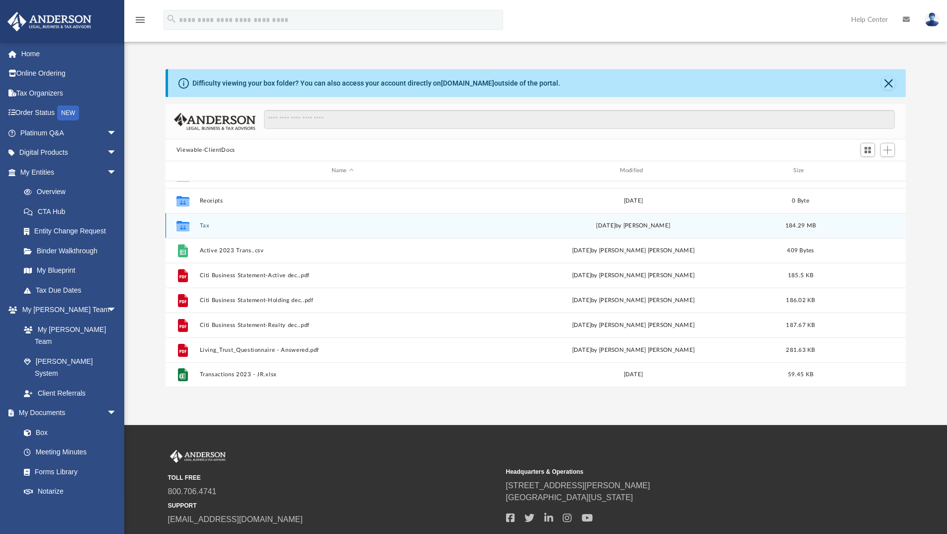 The image size is (947, 534). Describe the element at coordinates (70, 452) in the screenshot. I see `a: Meeting Minutes` at that location.